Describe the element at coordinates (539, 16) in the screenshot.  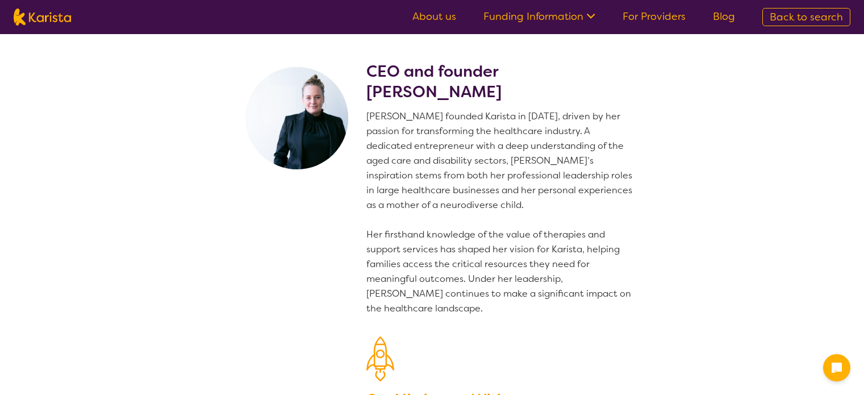
I see `a: Funding Information` at that location.